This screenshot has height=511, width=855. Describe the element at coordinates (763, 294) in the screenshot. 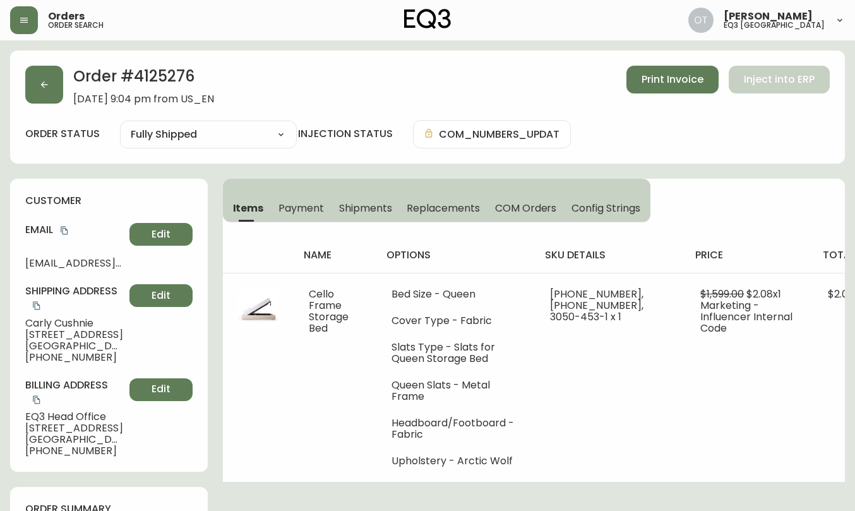

I see `span: $2.08 x 1` at that location.